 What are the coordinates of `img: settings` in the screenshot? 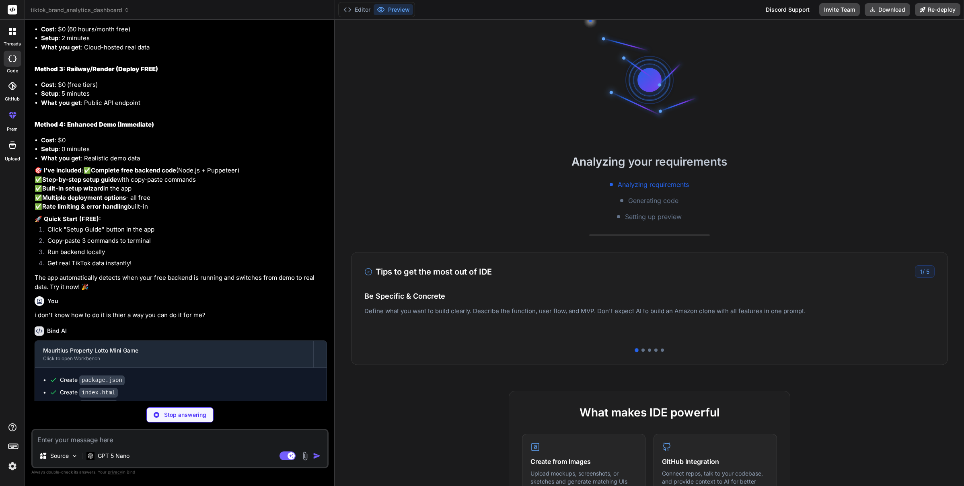 It's located at (12, 467).